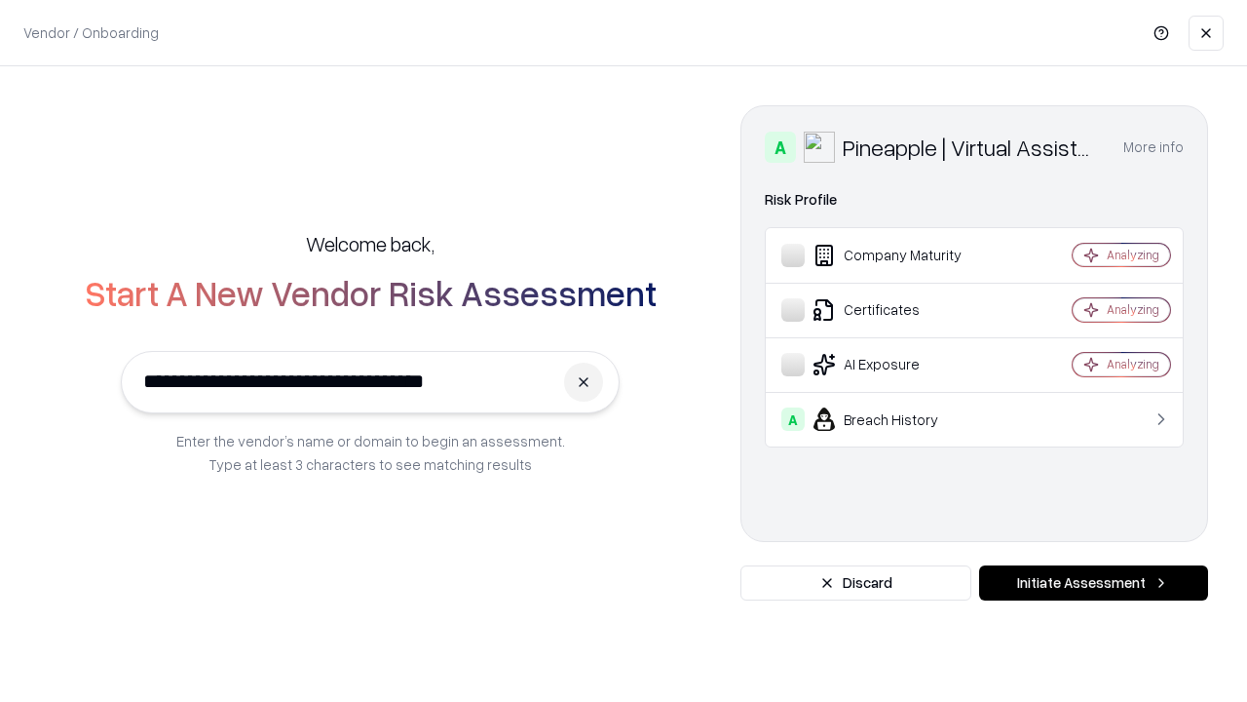 This screenshot has height=702, width=1247. Describe the element at coordinates (898, 310) in the screenshot. I see `div: Certificates` at that location.